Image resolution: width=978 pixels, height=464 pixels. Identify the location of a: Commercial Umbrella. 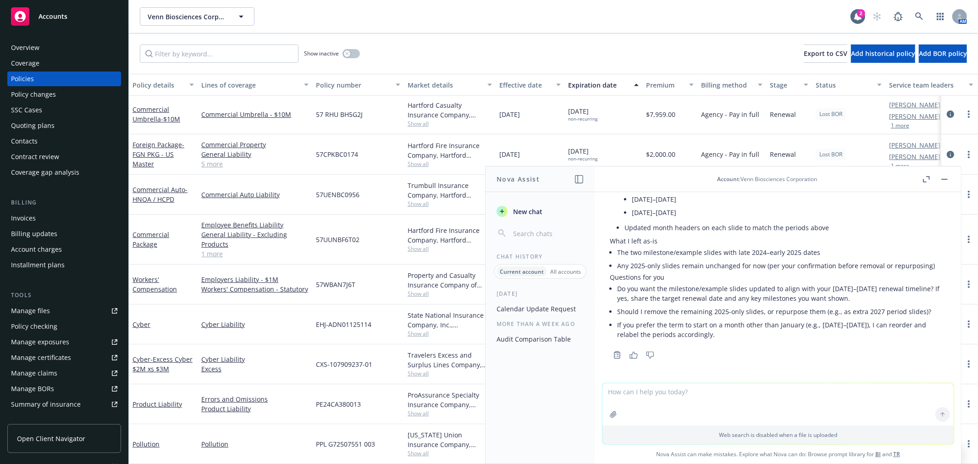
(156, 114).